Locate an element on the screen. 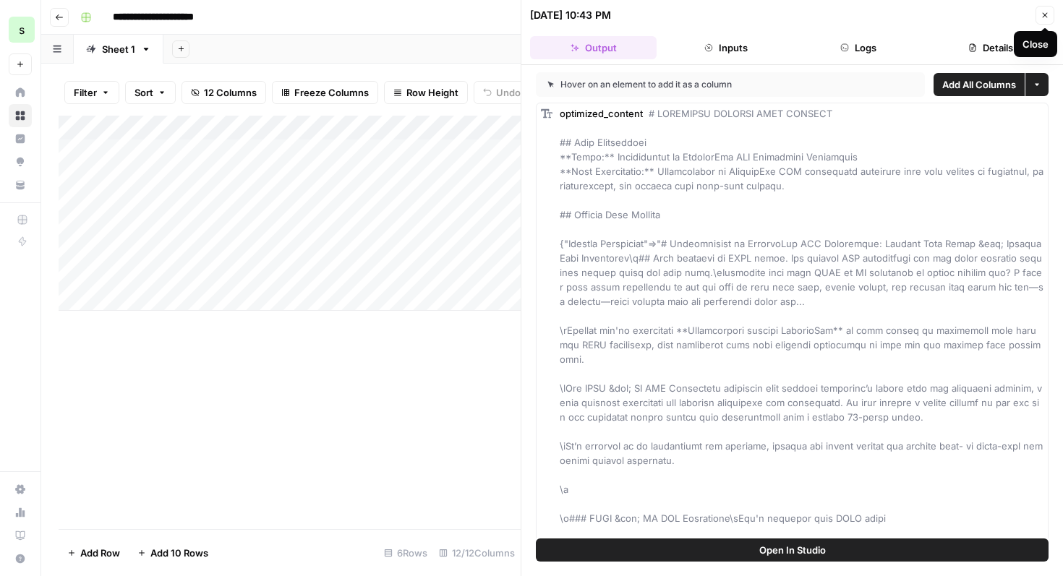 The width and height of the screenshot is (1063, 576). span: Sort is located at coordinates (144, 93).